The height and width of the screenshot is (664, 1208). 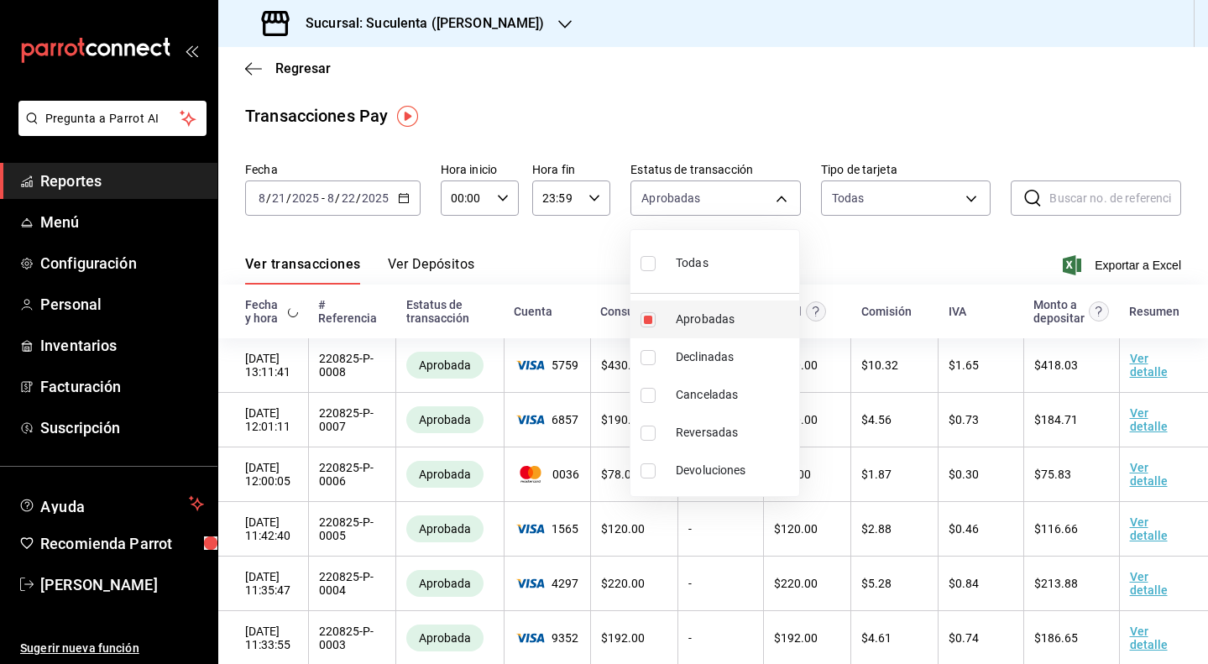 What do you see at coordinates (733, 357) in the screenshot?
I see `span: Declinadas` at bounding box center [733, 357].